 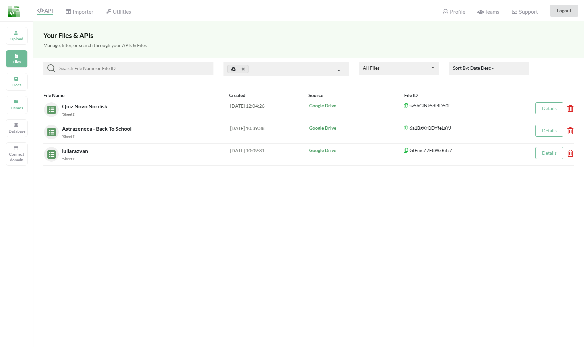 I want to click on span: Astrazeneca - Back To School, so click(x=97, y=128).